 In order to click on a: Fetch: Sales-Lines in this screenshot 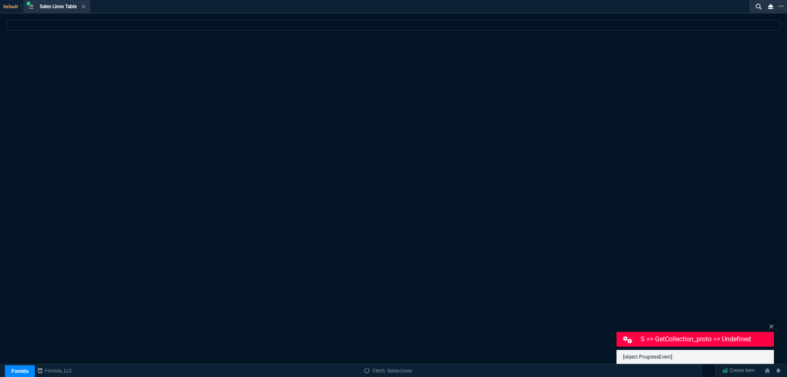, I will do `click(388, 371)`.